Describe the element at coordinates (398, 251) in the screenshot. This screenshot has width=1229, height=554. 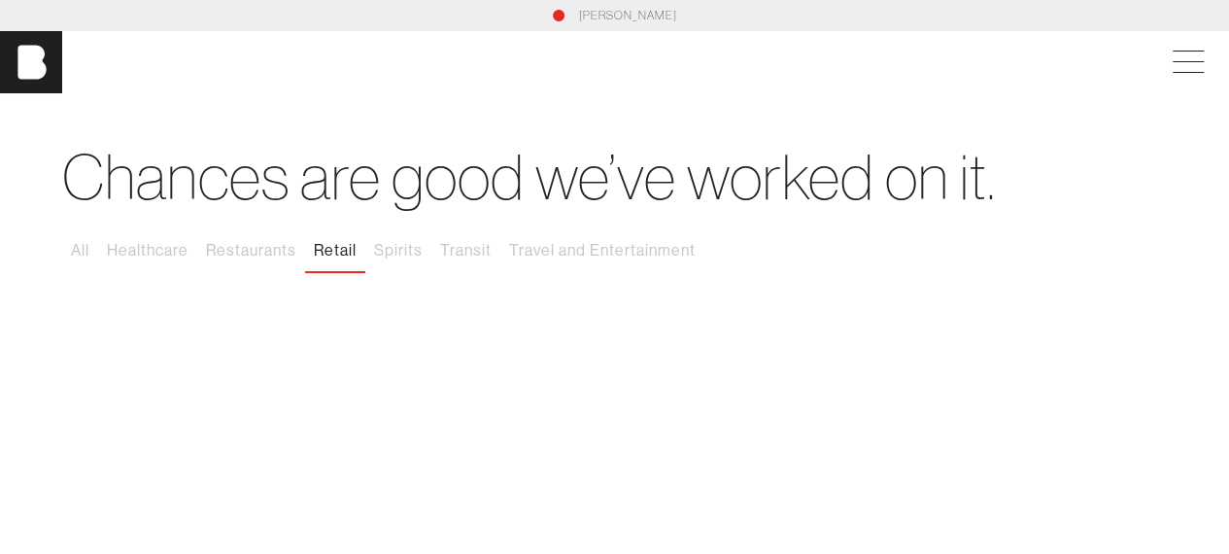
I see `button: Spirits` at that location.